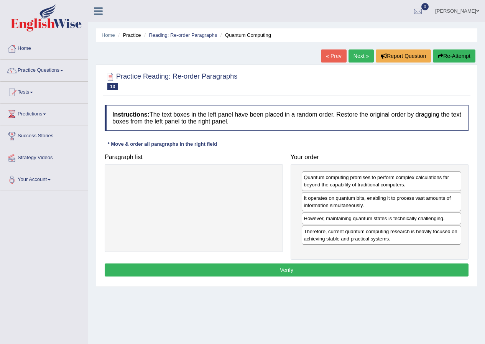  Describe the element at coordinates (426, 7) in the screenshot. I see `span: 0` at that location.